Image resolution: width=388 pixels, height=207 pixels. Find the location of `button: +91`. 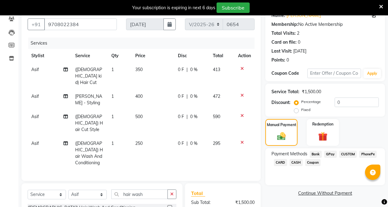

button: +91 is located at coordinates (36, 24).